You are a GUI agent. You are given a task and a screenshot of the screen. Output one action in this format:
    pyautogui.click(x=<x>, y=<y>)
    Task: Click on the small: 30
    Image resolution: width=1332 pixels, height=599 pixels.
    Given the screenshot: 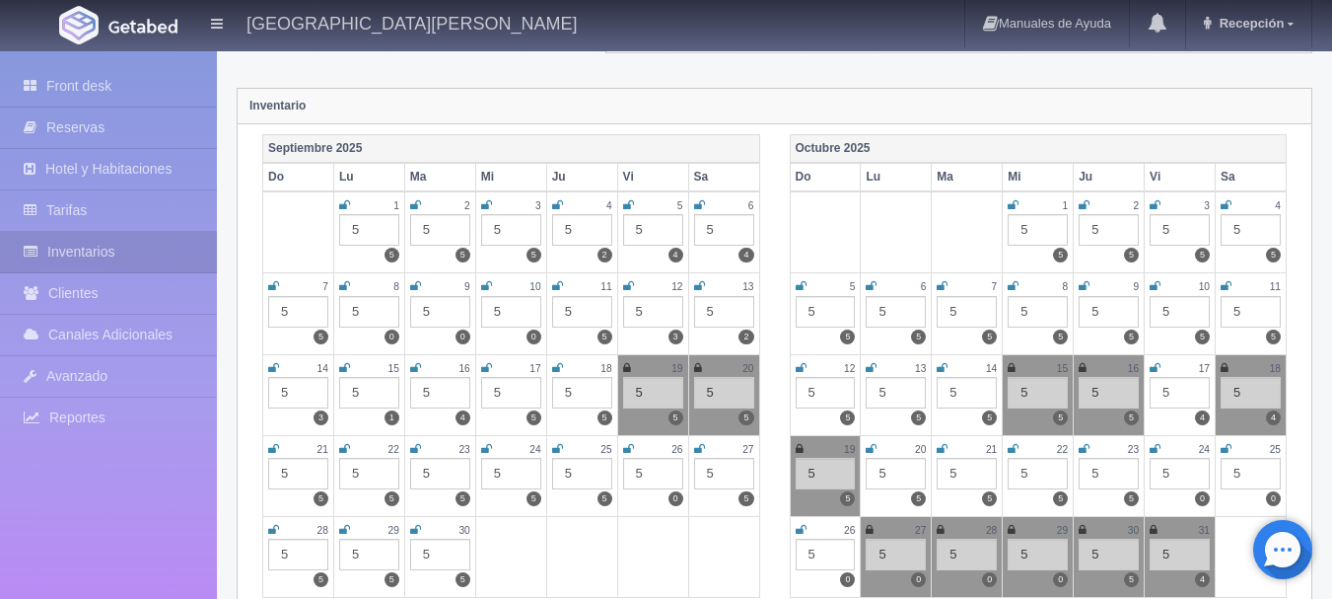 What is the action you would take?
    pyautogui.click(x=1133, y=530)
    